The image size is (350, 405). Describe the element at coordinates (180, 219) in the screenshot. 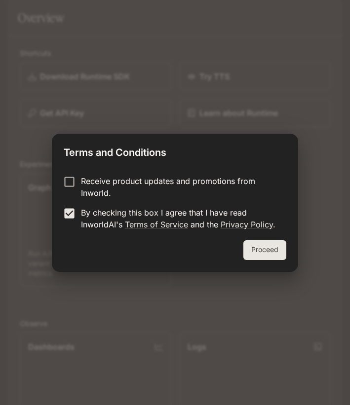

I see `p: By checking this box I agree that I have read InworldAI's and the .` at that location.